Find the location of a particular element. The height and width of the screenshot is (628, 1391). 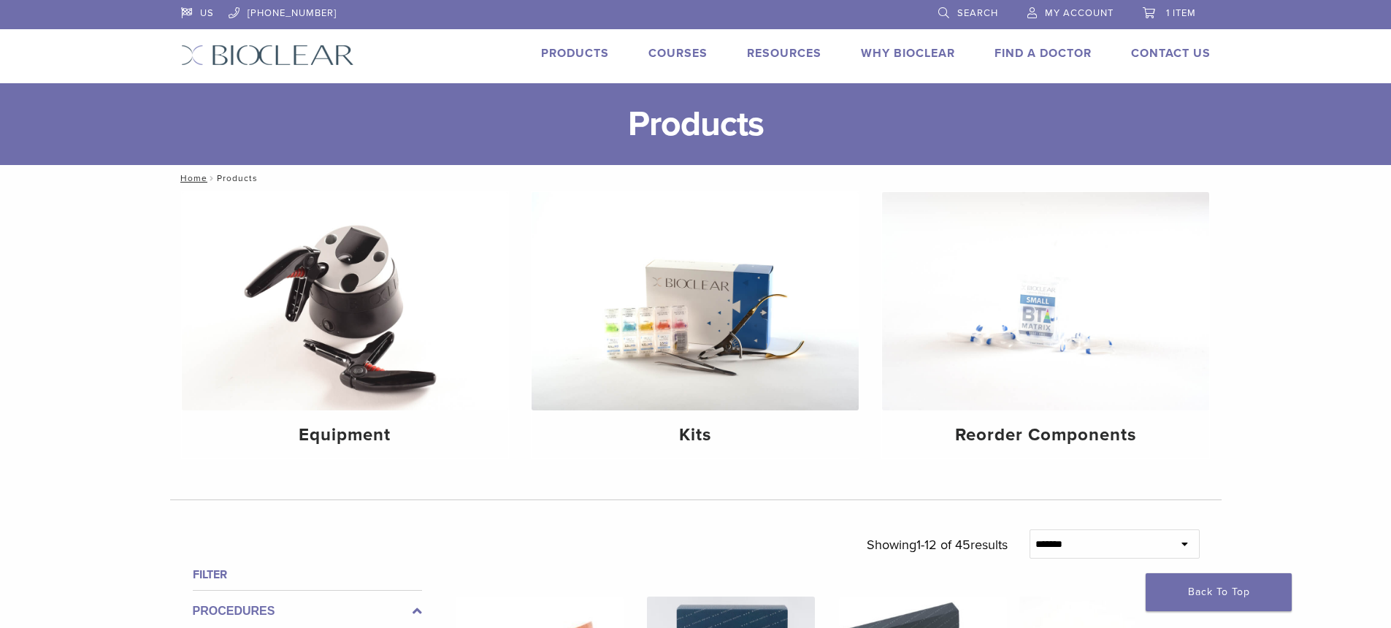

a: Back To Top is located at coordinates (1219, 592).